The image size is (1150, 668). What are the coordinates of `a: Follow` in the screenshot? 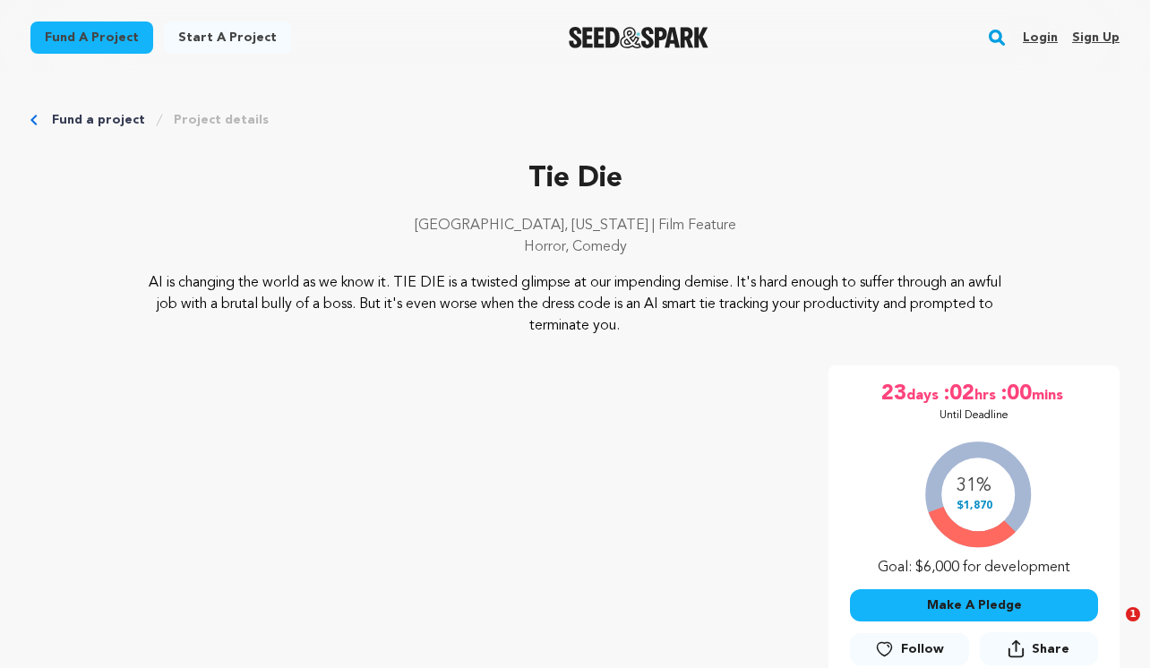 It's located at (909, 649).